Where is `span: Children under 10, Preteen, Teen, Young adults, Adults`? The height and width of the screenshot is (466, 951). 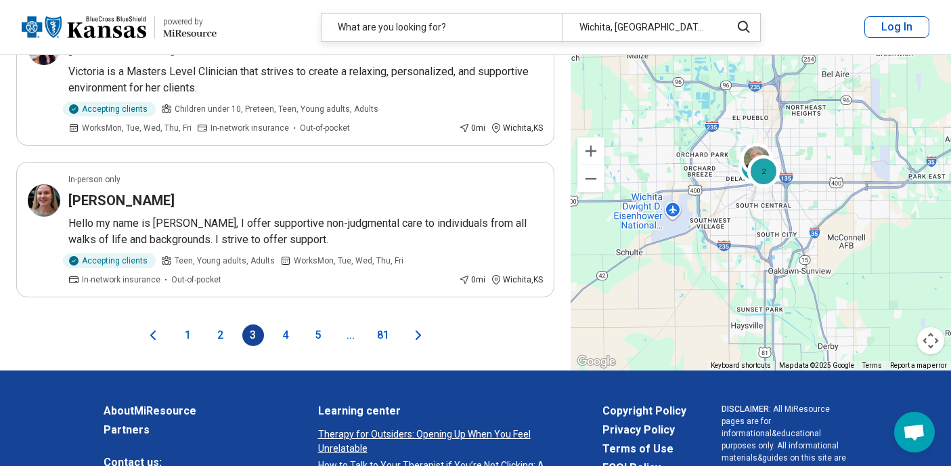
span: Children under 10, Preteen, Teen, Young adults, Adults is located at coordinates (276, 109).